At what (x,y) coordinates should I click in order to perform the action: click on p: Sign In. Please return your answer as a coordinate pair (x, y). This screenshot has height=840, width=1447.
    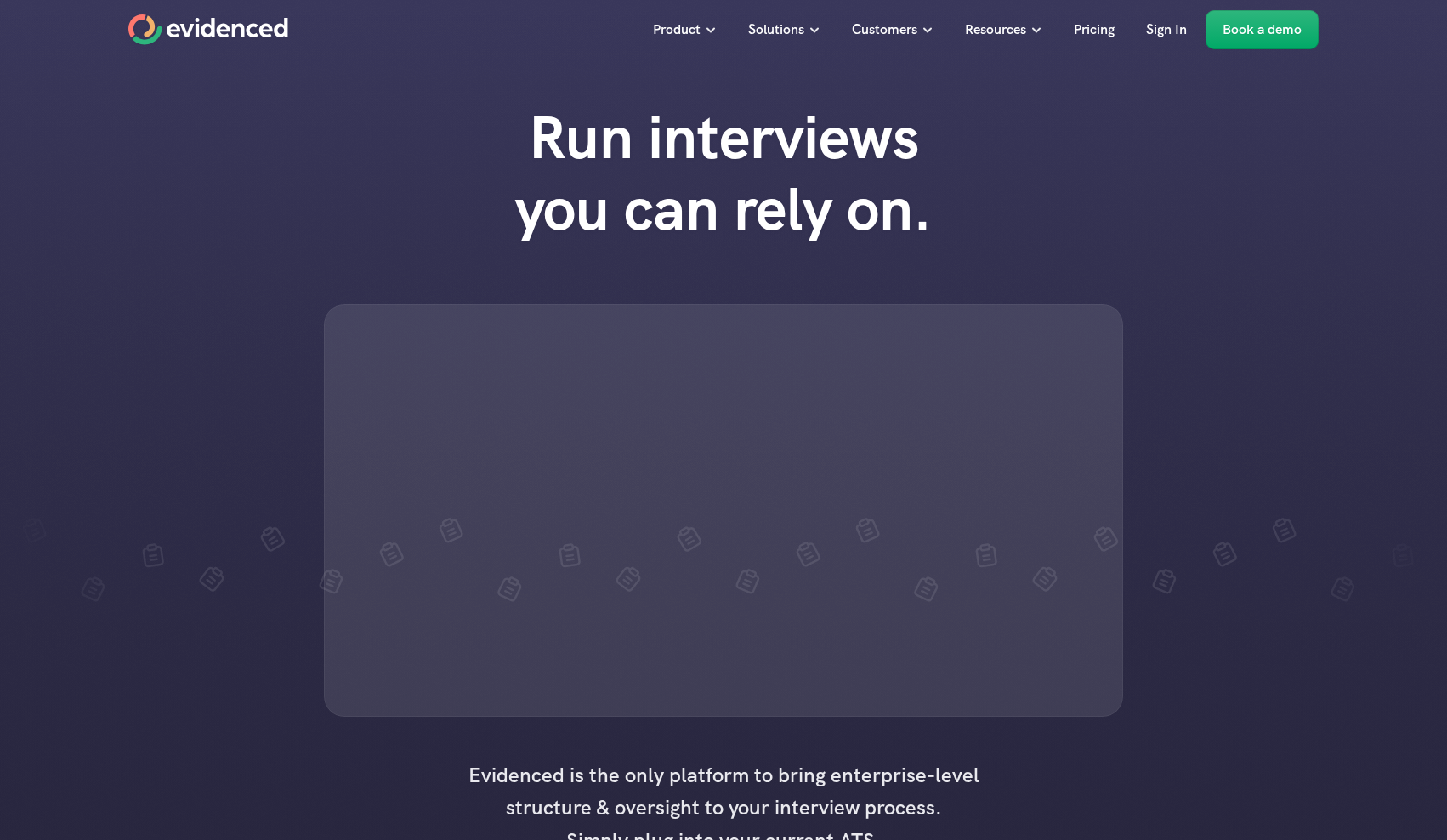
    Looking at the image, I should click on (1167, 30).